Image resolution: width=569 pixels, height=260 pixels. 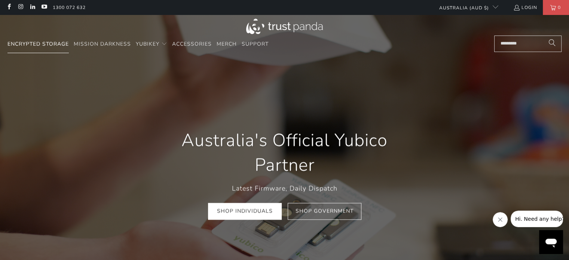 What do you see at coordinates (44, 7) in the screenshot?
I see `a: Trust Panda Australia on YouTube` at bounding box center [44, 7].